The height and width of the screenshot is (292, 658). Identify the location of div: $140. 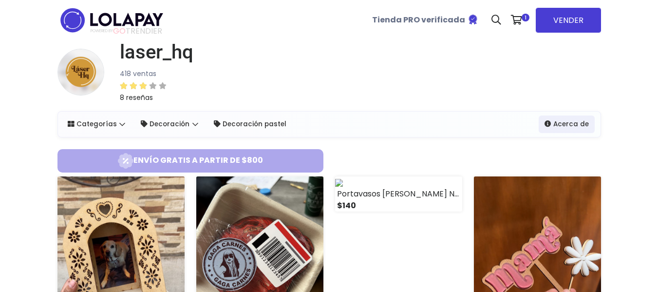
(399, 206).